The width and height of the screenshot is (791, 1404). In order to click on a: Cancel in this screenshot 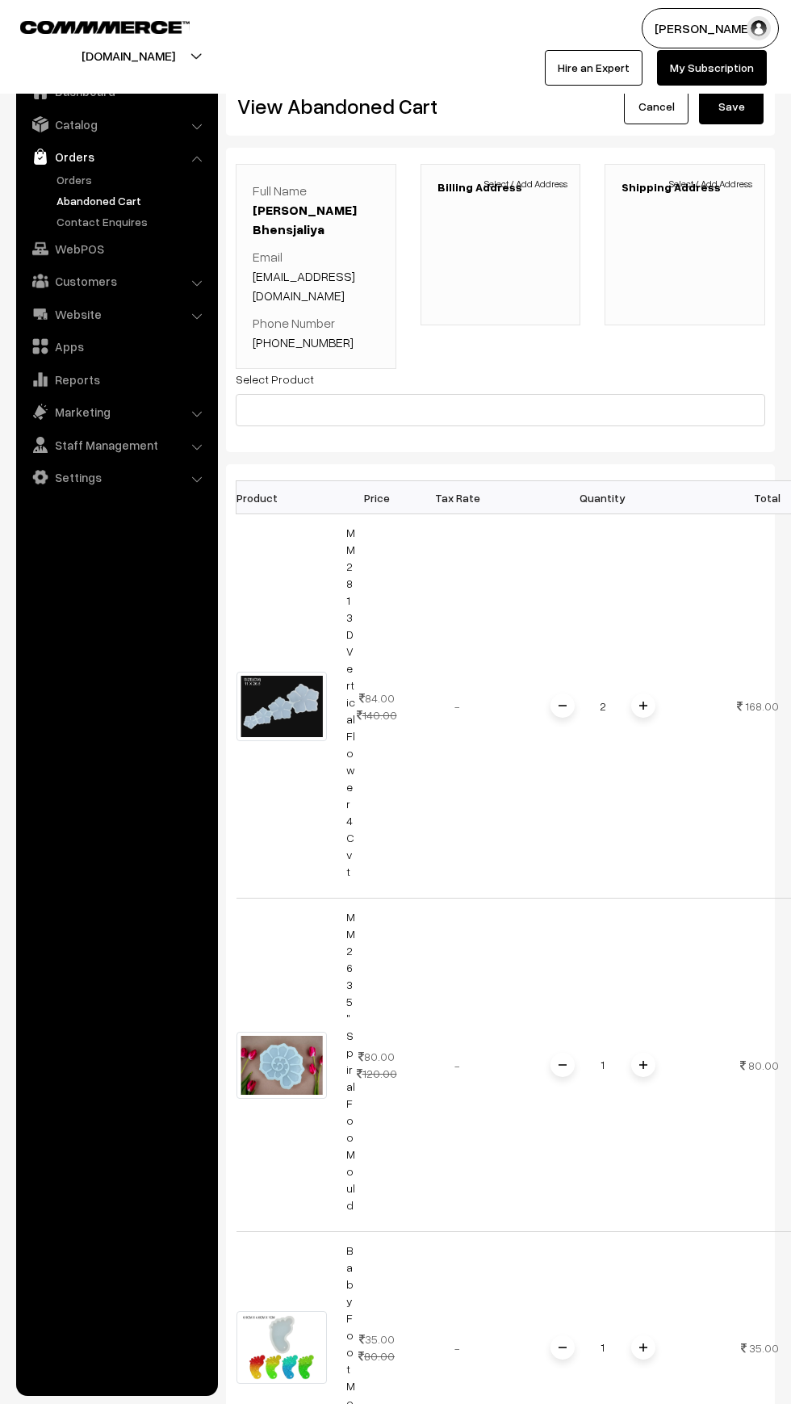, I will do `click(656, 107)`.